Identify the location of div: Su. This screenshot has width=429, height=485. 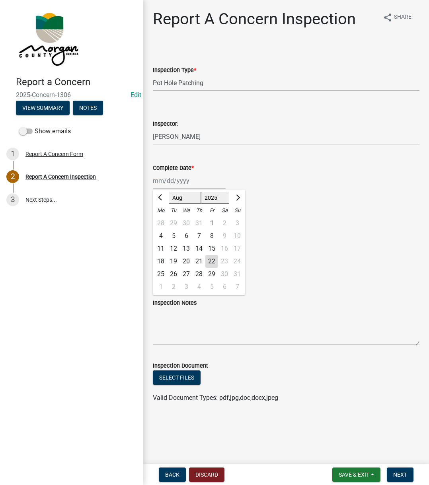
(237, 210).